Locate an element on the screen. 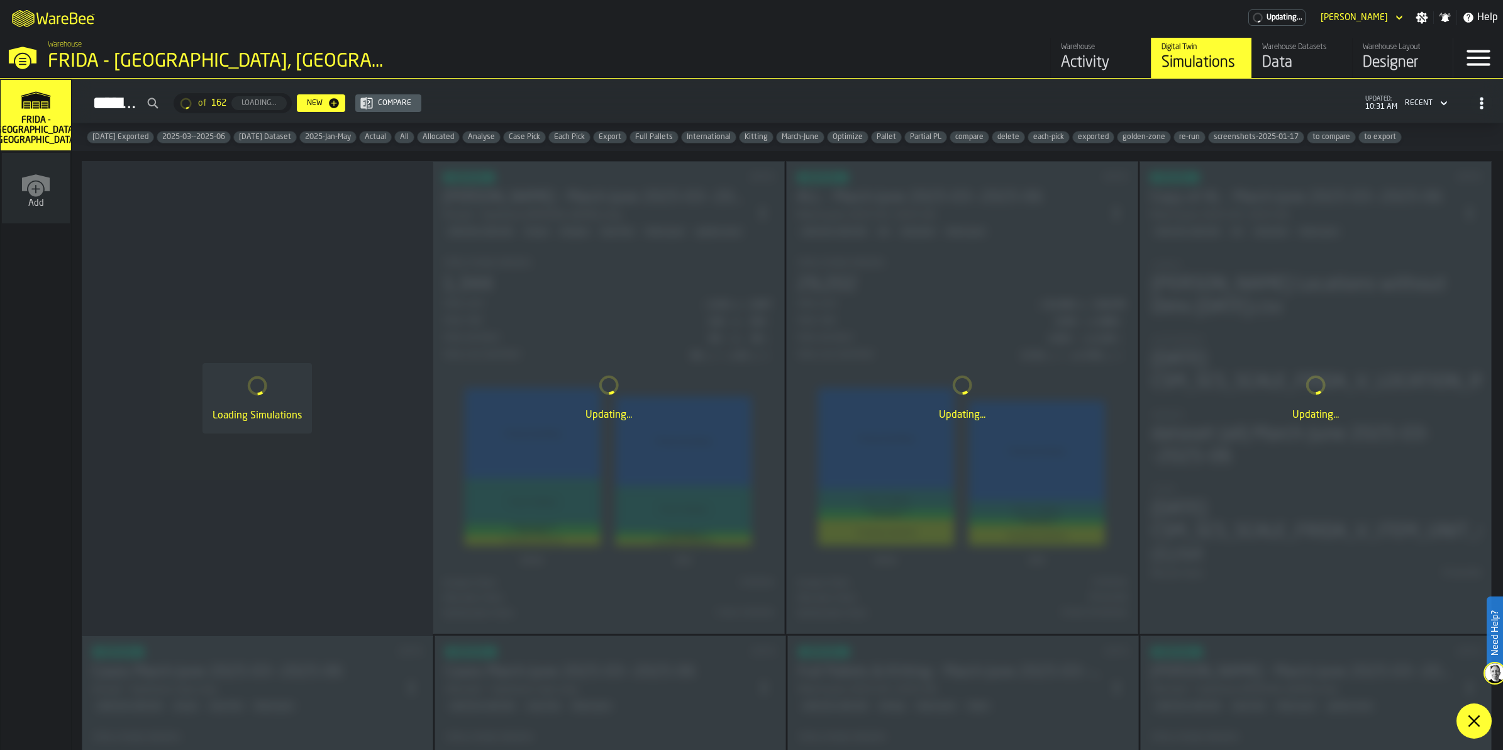  div: Loading Simulations is located at coordinates (257, 416).